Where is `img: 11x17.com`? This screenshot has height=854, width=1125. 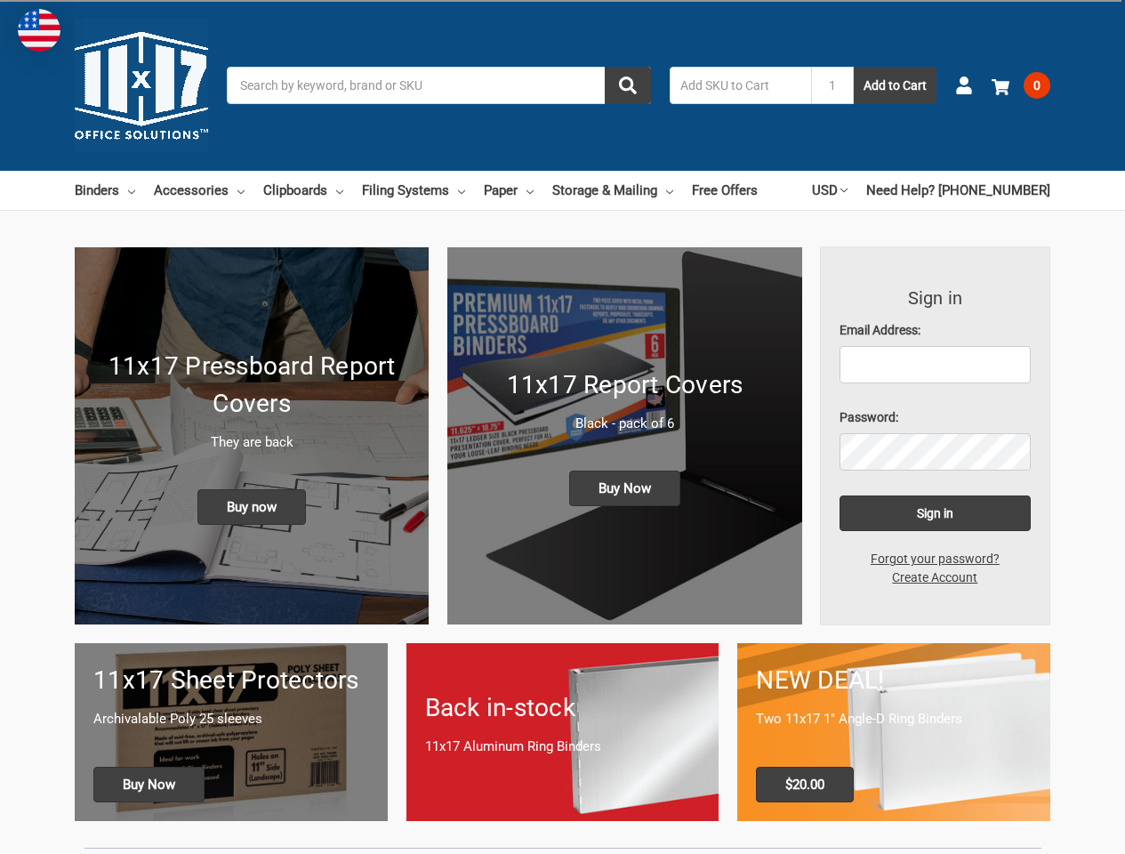
img: 11x17.com is located at coordinates (141, 85).